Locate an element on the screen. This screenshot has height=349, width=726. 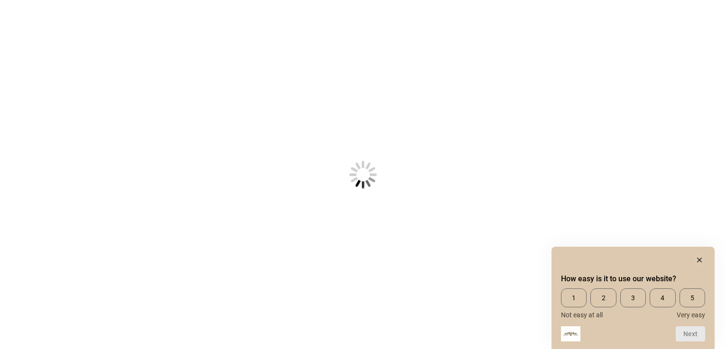
span: 4 is located at coordinates (662, 298).